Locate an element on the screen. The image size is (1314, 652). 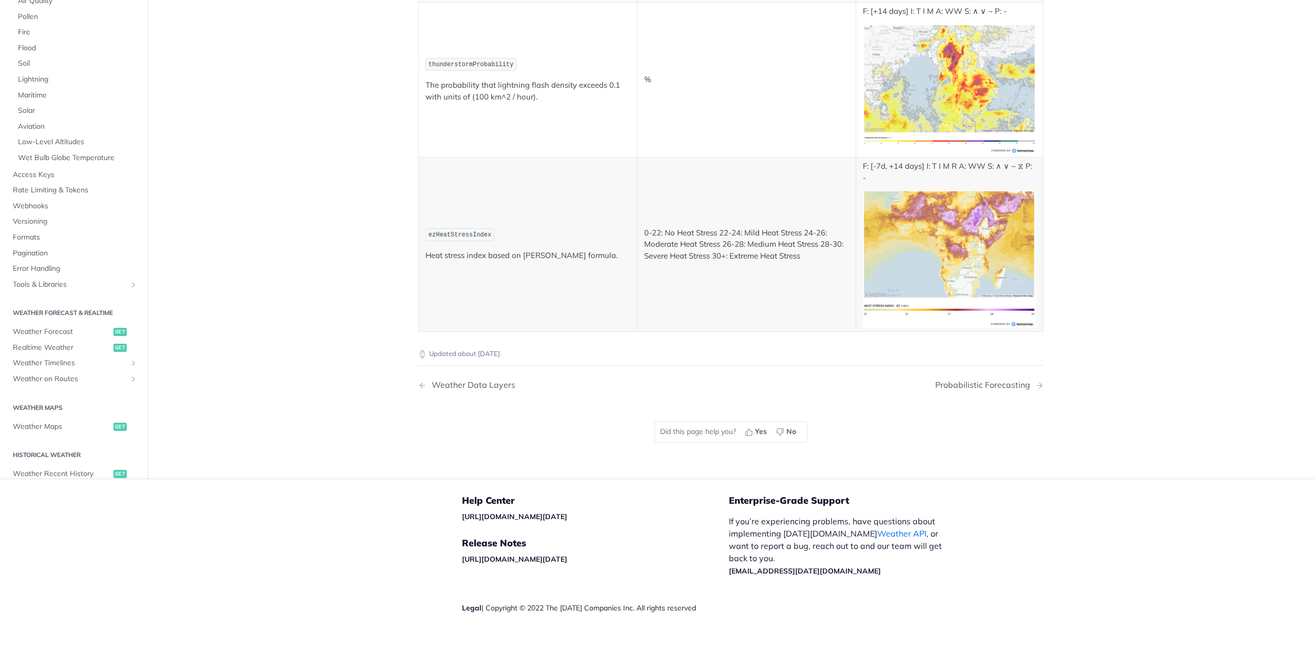
span: Error Handling is located at coordinates (75, 269).